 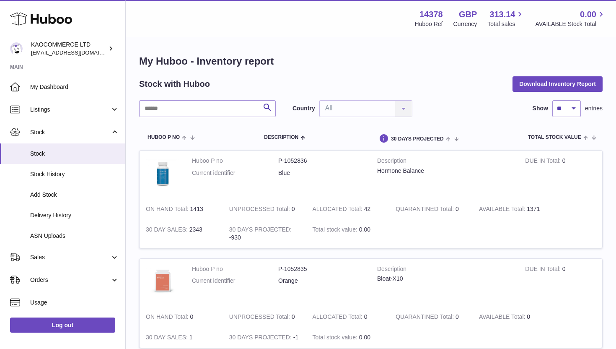 What do you see at coordinates (465, 24) in the screenshot?
I see `div: Currency` at bounding box center [465, 24].